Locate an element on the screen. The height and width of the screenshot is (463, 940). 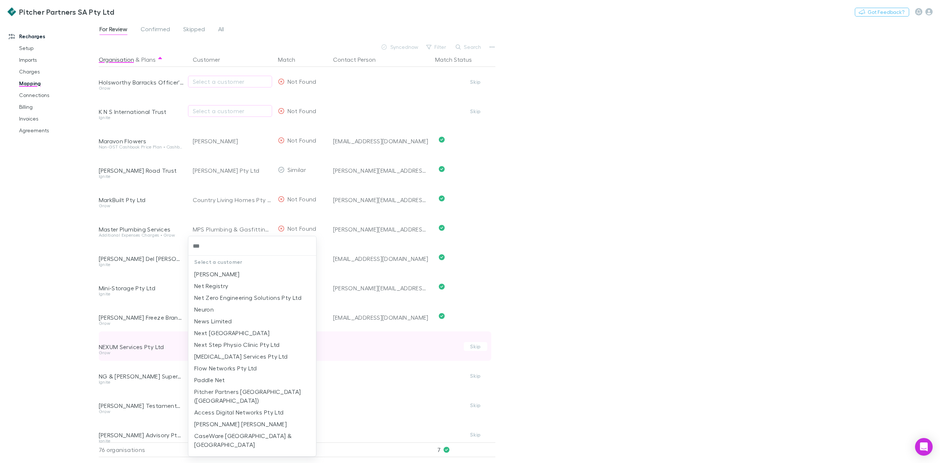
li: Paddle Net is located at coordinates (252, 380).